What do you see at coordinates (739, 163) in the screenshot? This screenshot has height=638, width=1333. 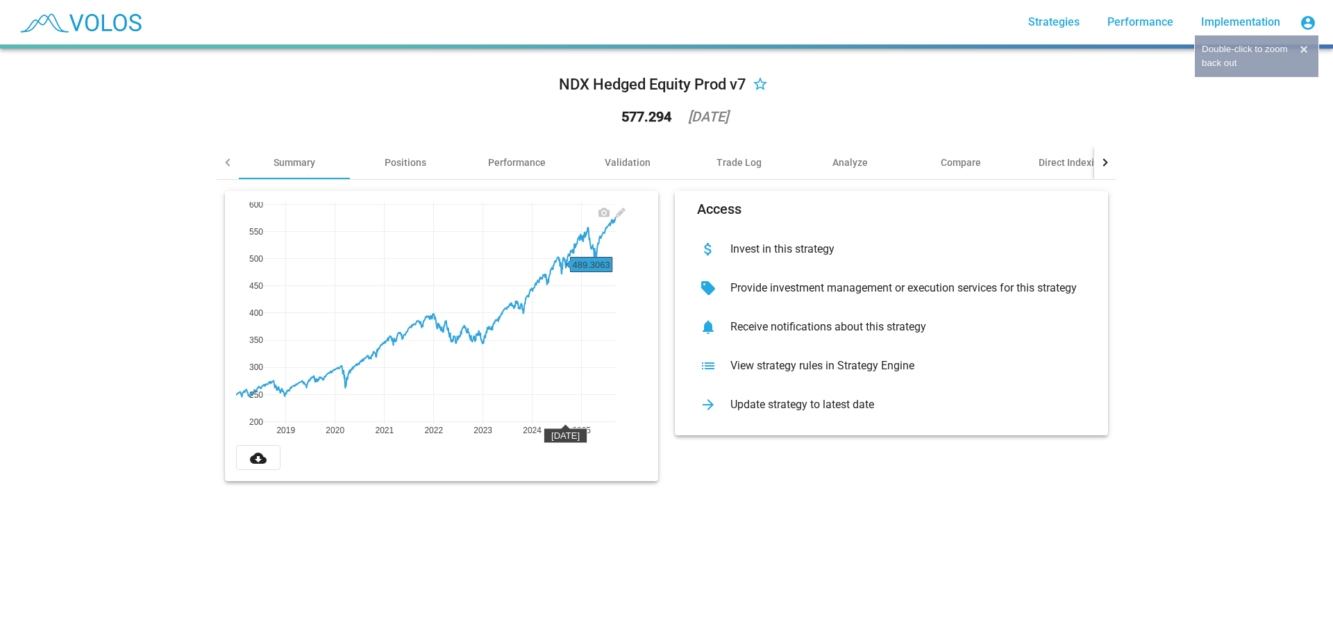 I see `div: Trade Log` at bounding box center [739, 163].